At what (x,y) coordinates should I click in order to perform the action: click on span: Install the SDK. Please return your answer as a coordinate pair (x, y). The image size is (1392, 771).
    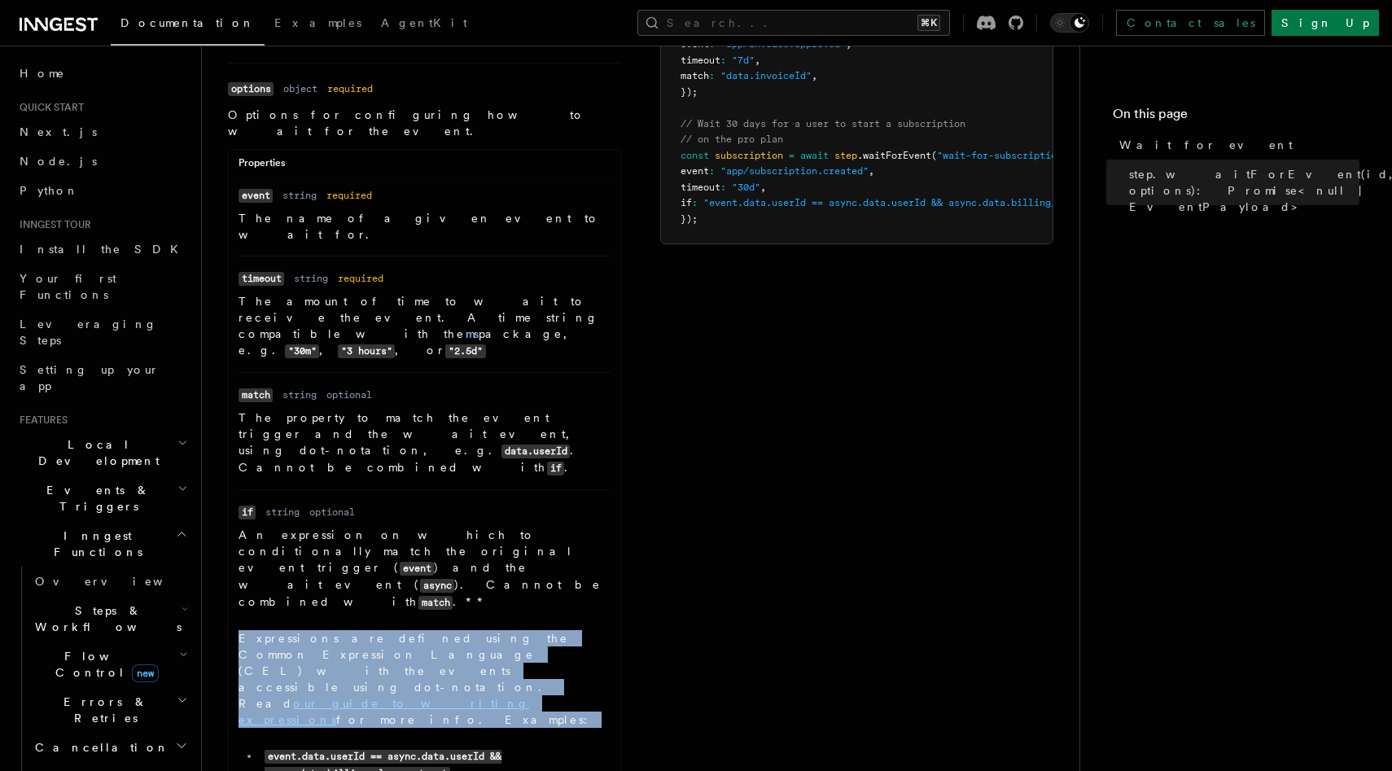
    Looking at the image, I should click on (103, 249).